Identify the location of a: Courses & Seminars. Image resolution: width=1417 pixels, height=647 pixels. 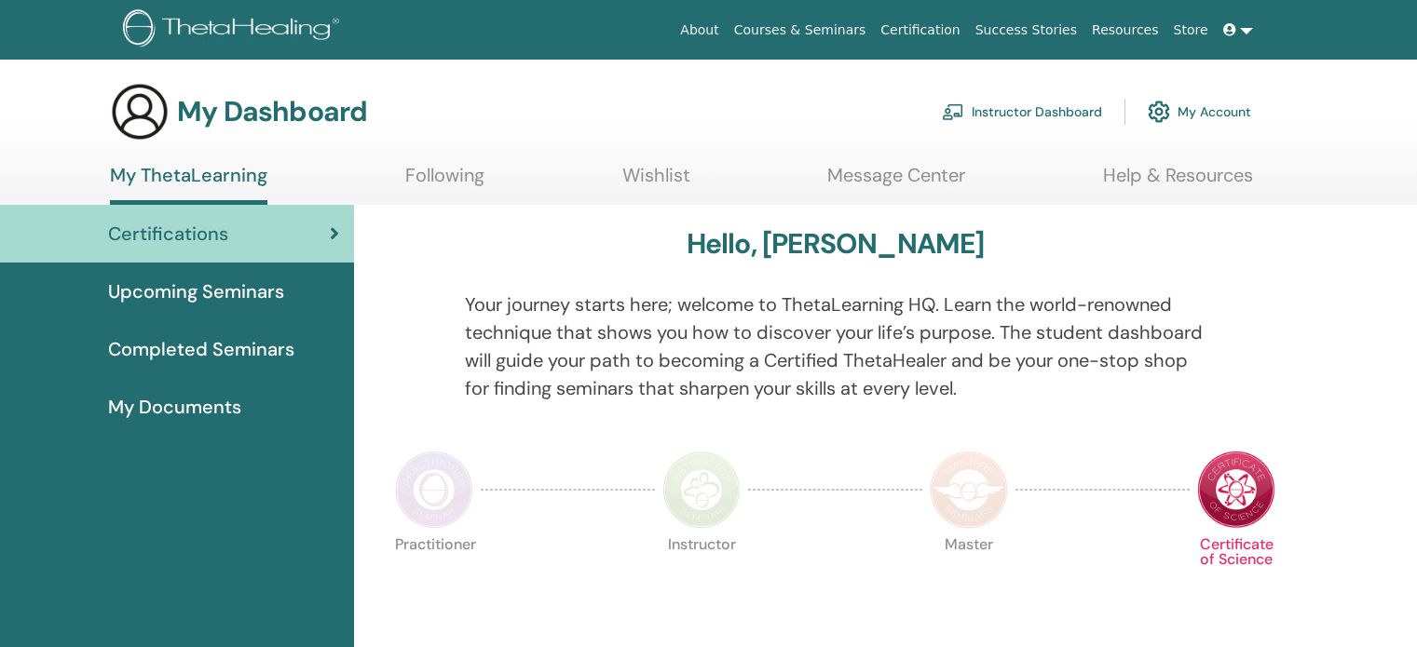
(800, 30).